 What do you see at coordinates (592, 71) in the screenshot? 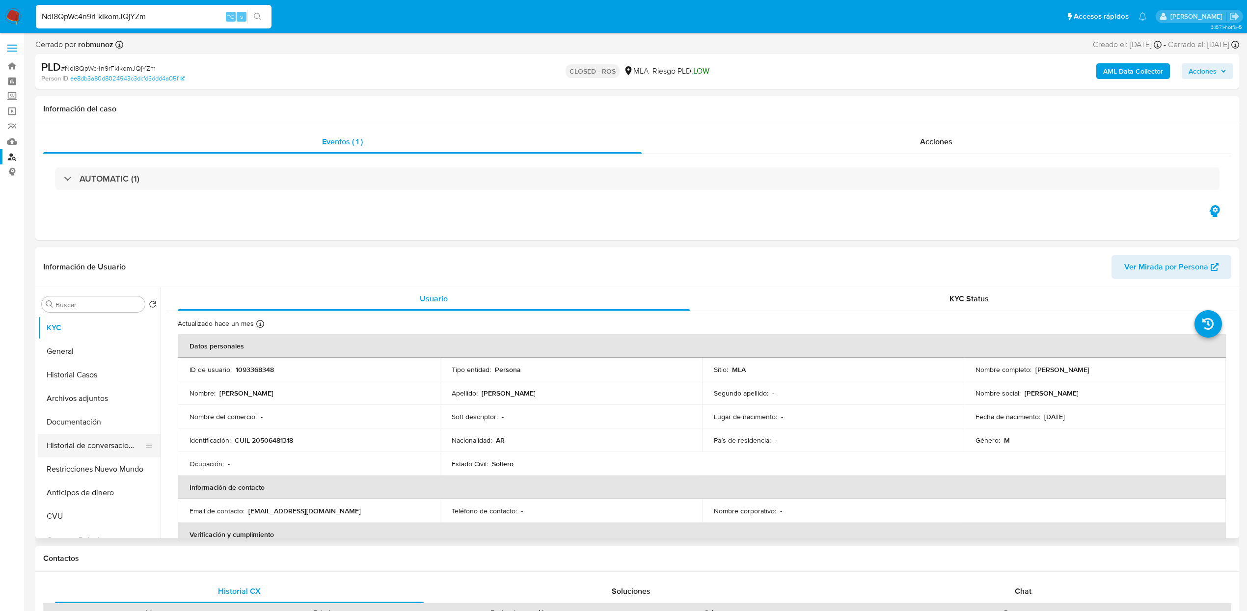
I see `p: CLOSED - ROS` at bounding box center [592, 71].